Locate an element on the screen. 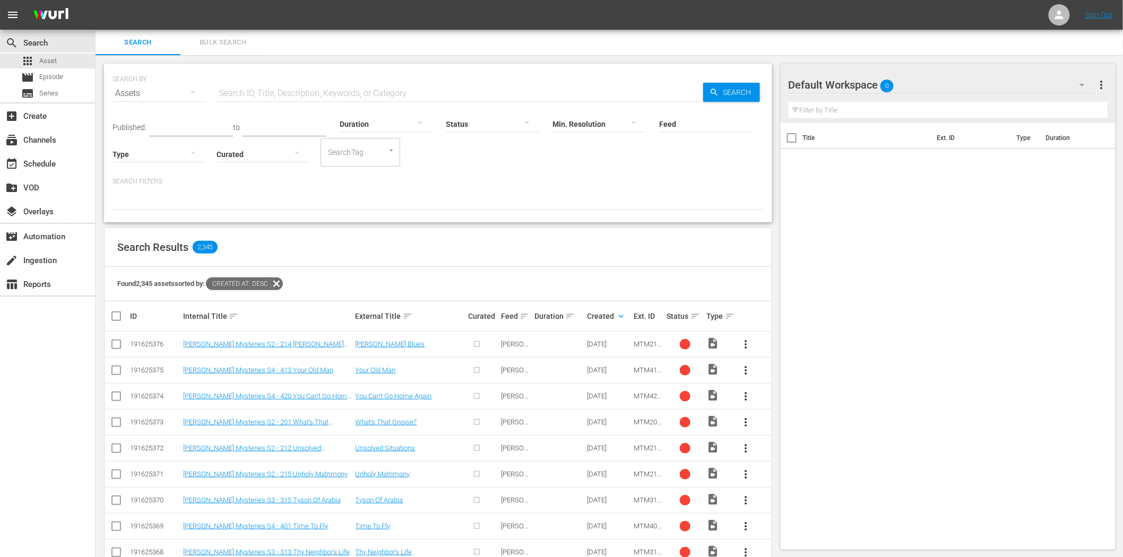 This screenshot has height=557, width=1123. div: 191625368 is located at coordinates (155, 552).